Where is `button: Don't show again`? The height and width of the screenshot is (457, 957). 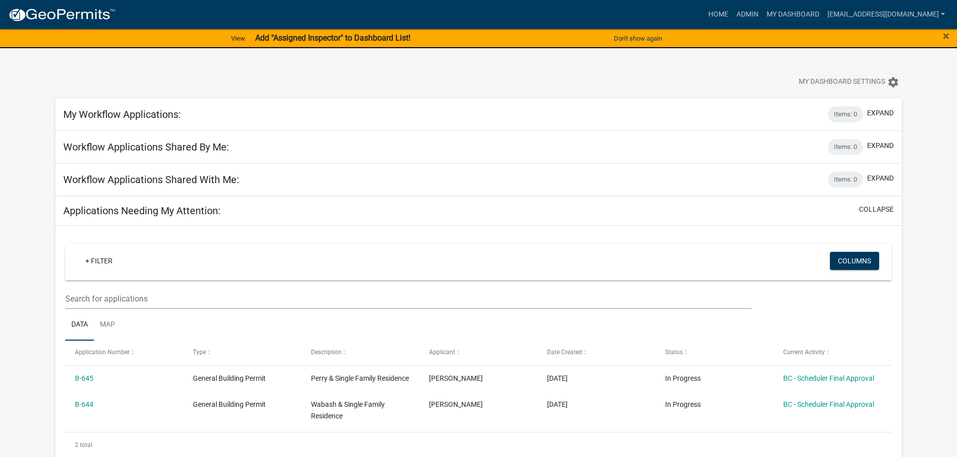 button: Don't show again is located at coordinates (638, 38).